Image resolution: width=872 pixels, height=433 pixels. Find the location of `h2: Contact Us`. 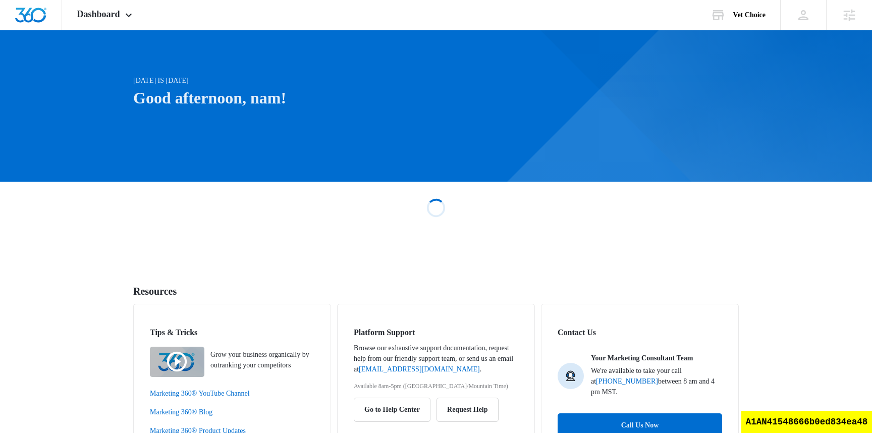

h2: Contact Us is located at coordinates (640, 333).